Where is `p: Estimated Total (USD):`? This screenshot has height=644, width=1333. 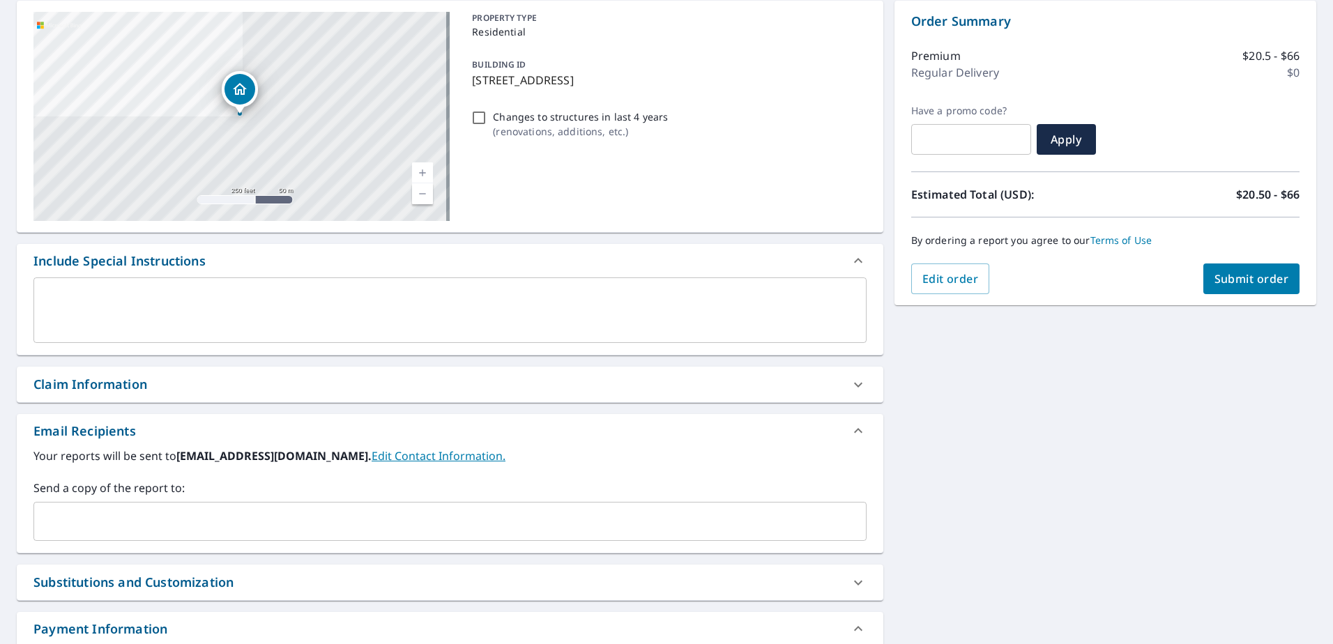
p: Estimated Total (USD): is located at coordinates (1008, 195).